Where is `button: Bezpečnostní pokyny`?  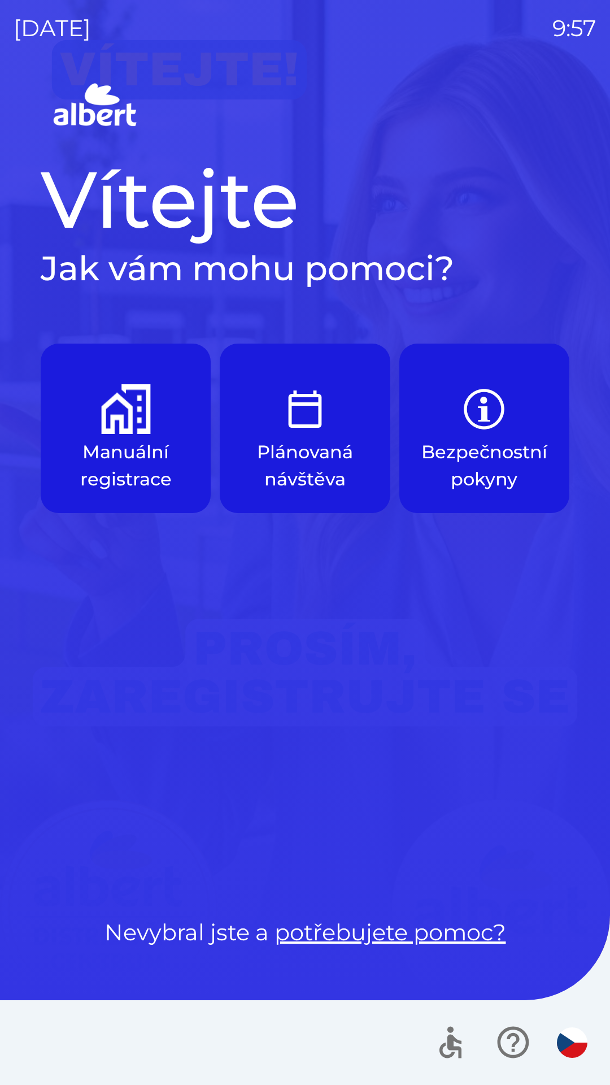
button: Bezpečnostní pokyny is located at coordinates (484, 428).